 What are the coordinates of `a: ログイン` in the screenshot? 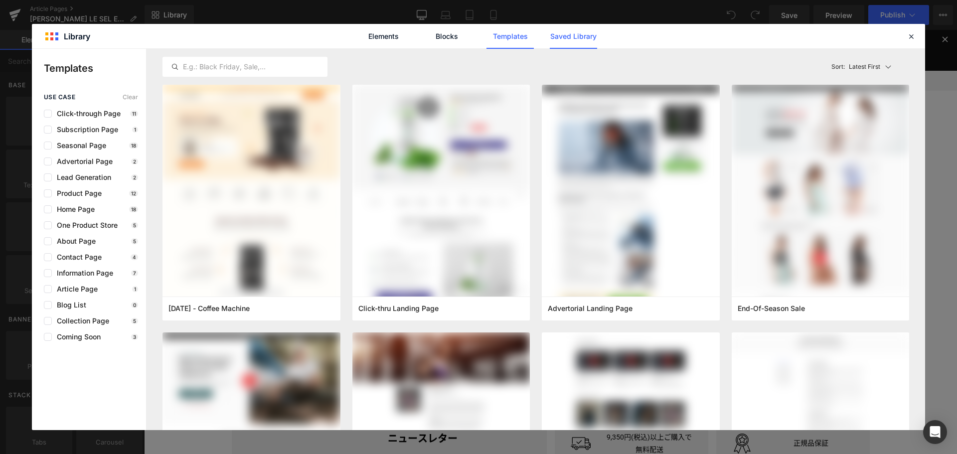 It's located at (639, 51).